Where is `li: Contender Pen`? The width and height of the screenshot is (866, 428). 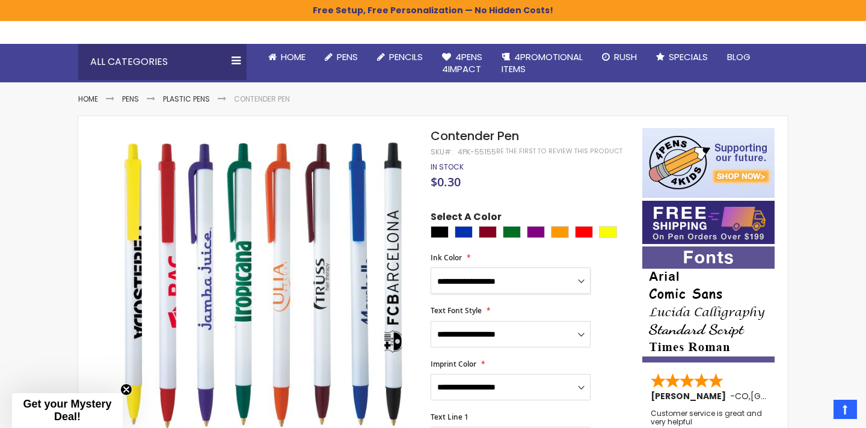 li: Contender Pen is located at coordinates (262, 99).